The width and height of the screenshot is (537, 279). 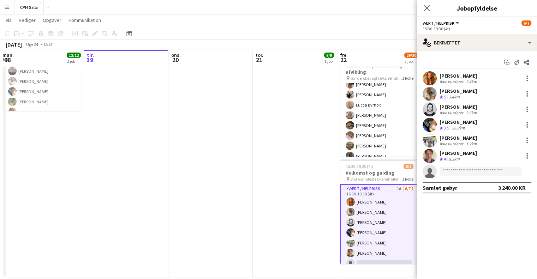 What do you see at coordinates (74, 61) in the screenshot?
I see `div: 2 job` at bounding box center [74, 61].